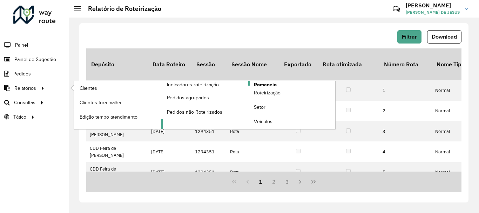  Describe the element at coordinates (205, 98) in the screenshot. I see `a: Pedidos agrupados` at that location.